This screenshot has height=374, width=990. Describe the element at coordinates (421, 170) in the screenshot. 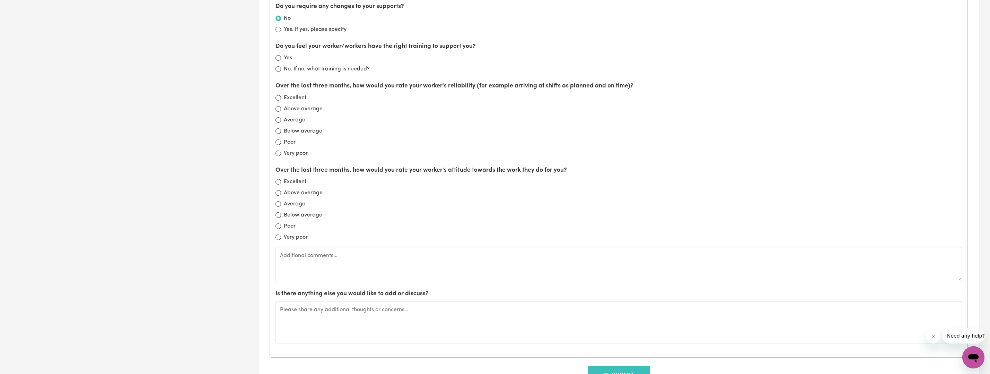

I see `label: Over the last three months, how would you rate your worker's attitude towards the work they do fo...` at that location.